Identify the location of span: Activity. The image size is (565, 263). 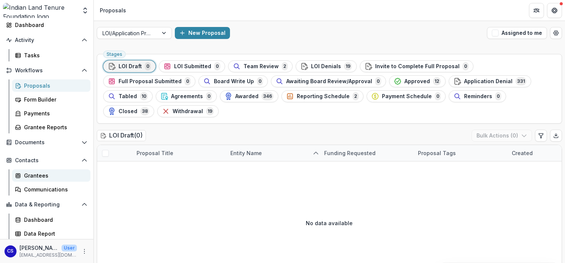
(46, 40).